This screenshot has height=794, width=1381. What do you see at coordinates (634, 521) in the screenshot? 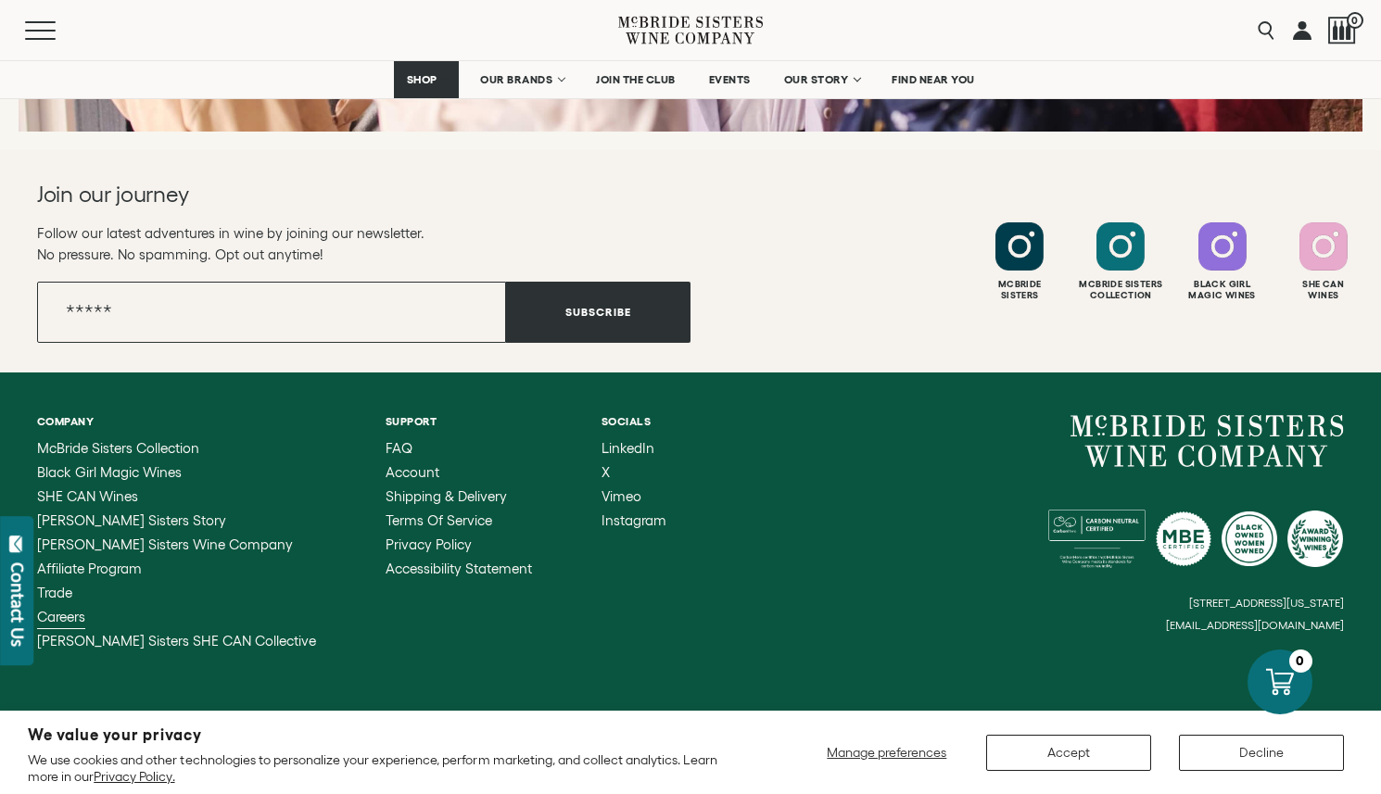
I see `a: Instagram` at bounding box center [634, 521].